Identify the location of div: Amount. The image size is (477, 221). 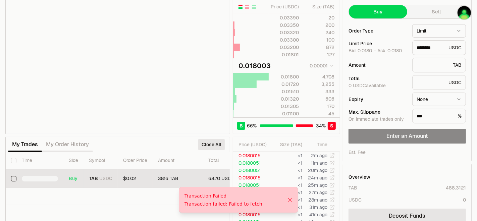
(377, 65).